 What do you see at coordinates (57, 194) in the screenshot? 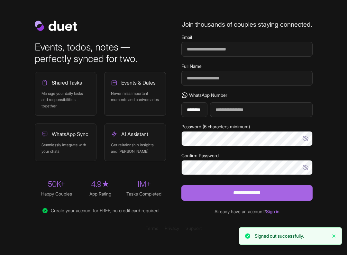
I see `div: Happy Couples` at bounding box center [57, 194].